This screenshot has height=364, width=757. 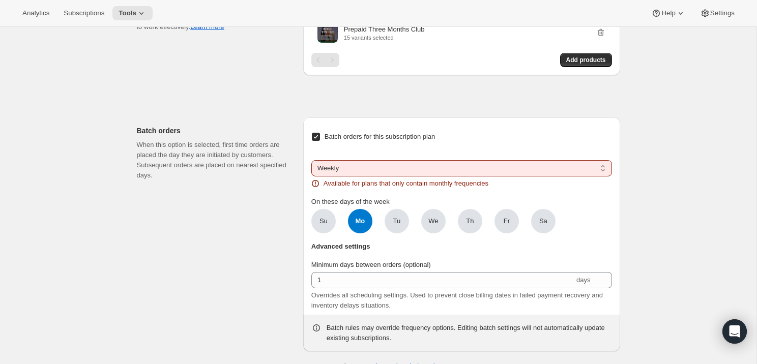 I want to click on span: On these days of the week, so click(x=350, y=201).